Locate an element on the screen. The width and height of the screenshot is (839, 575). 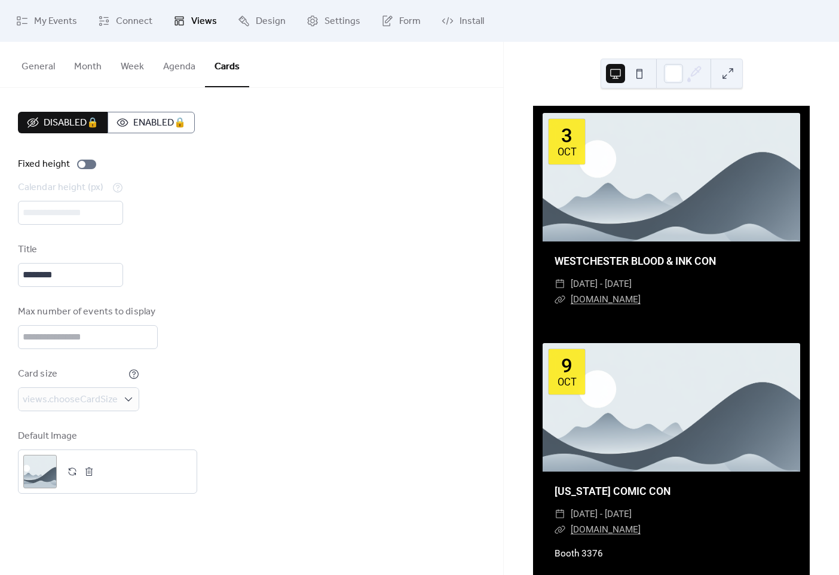
a: My Events is located at coordinates (47, 21).